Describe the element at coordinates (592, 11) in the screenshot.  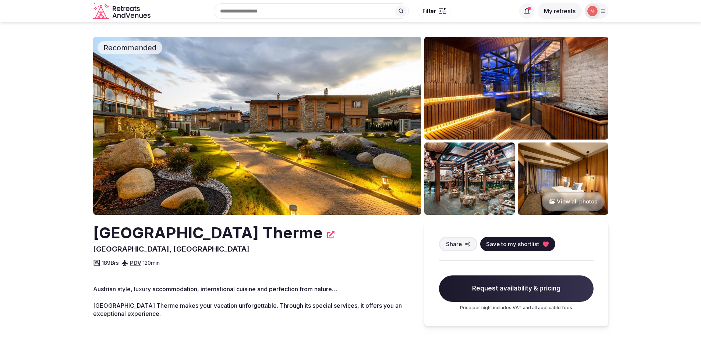
I see `img: margot.vanorshaegen` at that location.